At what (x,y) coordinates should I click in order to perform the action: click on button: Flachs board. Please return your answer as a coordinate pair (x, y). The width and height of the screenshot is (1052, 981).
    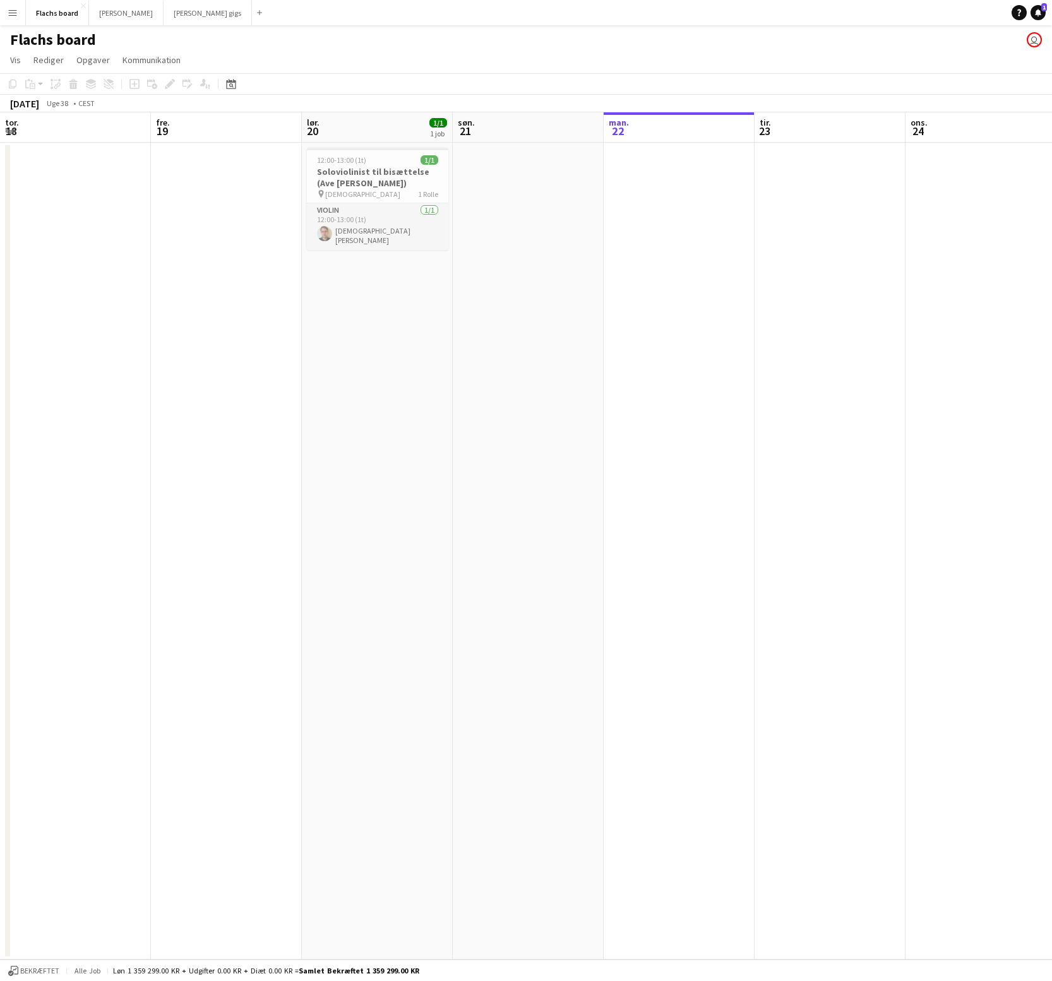
    Looking at the image, I should click on (57, 13).